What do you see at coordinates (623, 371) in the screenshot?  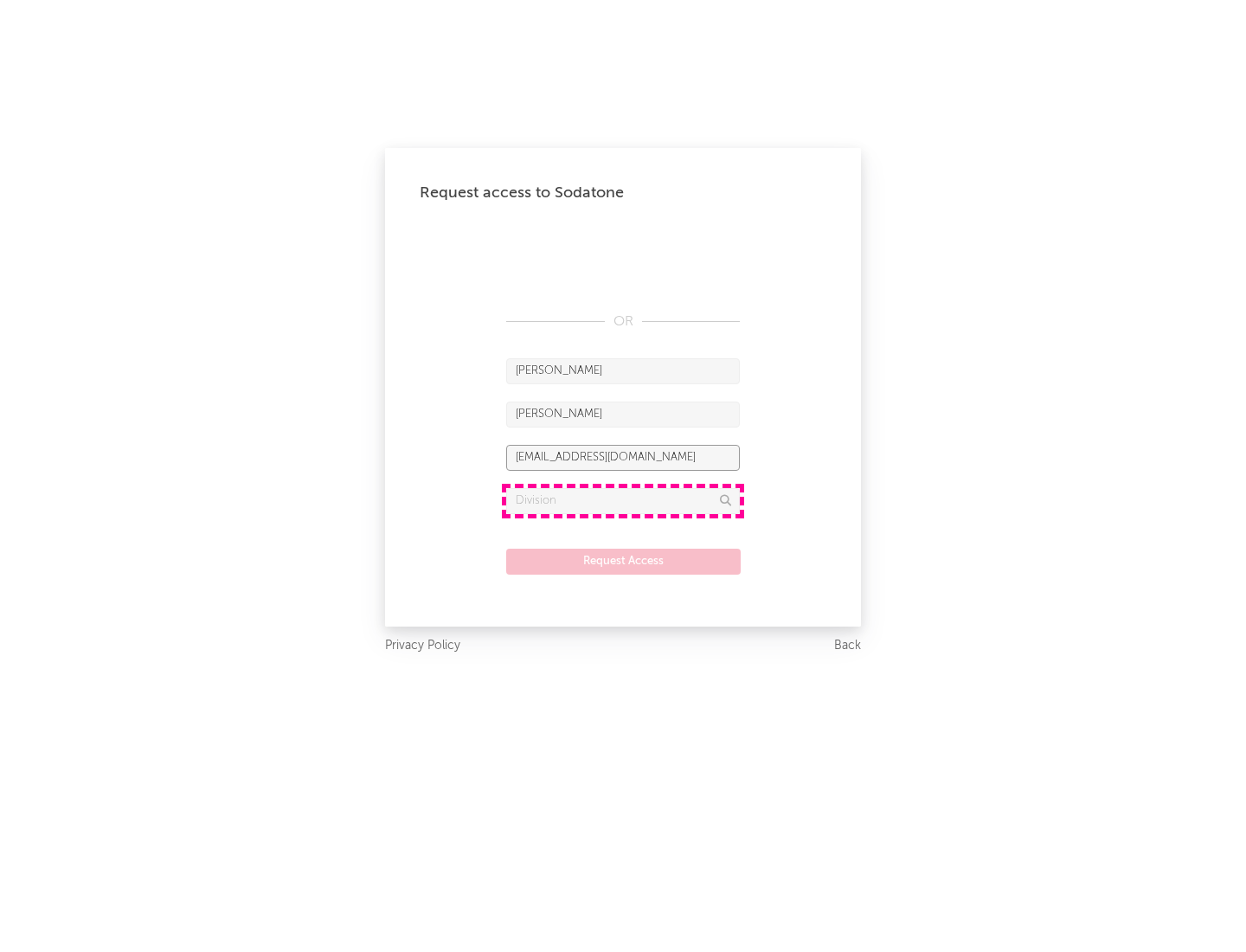 I see `input: First Name` at bounding box center [623, 371].